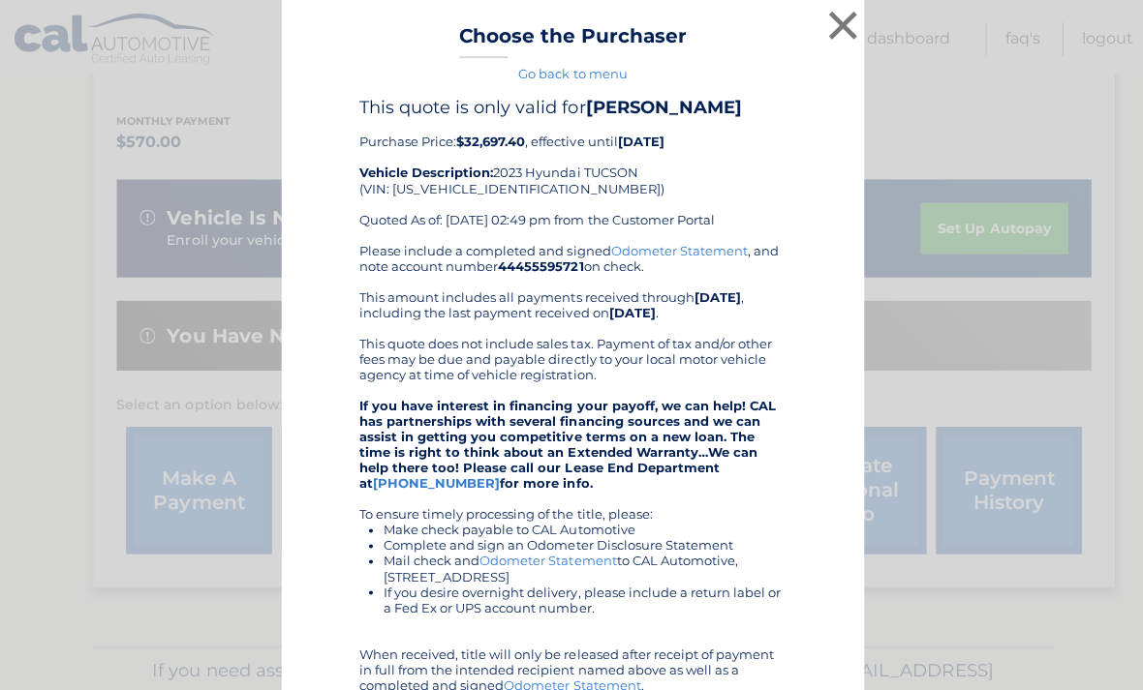  I want to click on a: Go back to menu, so click(571, 74).